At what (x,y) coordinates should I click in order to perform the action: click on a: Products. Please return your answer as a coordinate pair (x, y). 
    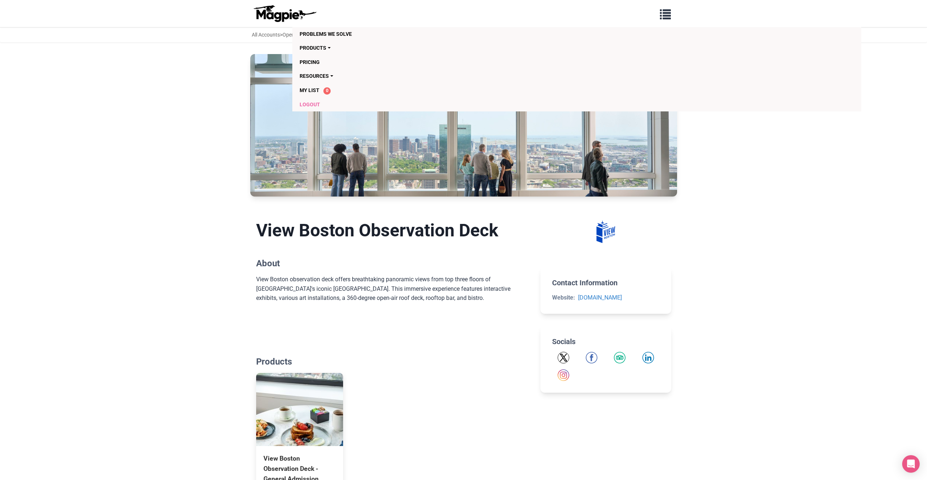
    Looking at the image, I should click on (534, 48).